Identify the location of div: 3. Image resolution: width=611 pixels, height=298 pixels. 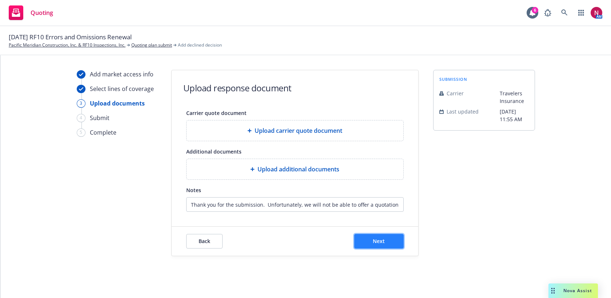
(81, 103).